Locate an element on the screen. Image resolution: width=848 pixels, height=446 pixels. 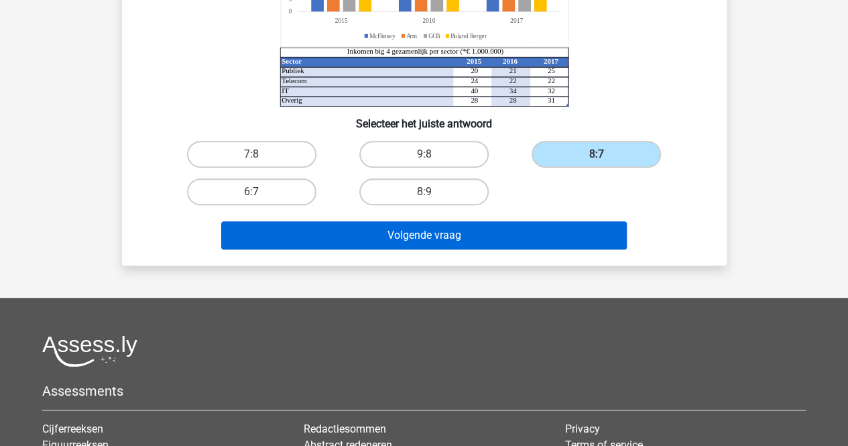
tspan: 31 is located at coordinates (550, 100).